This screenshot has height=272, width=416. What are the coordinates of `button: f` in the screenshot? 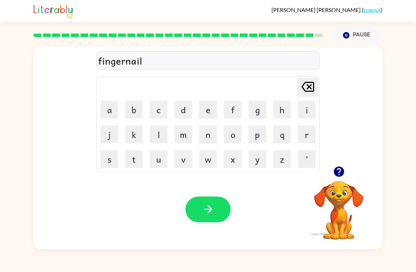 It's located at (233, 110).